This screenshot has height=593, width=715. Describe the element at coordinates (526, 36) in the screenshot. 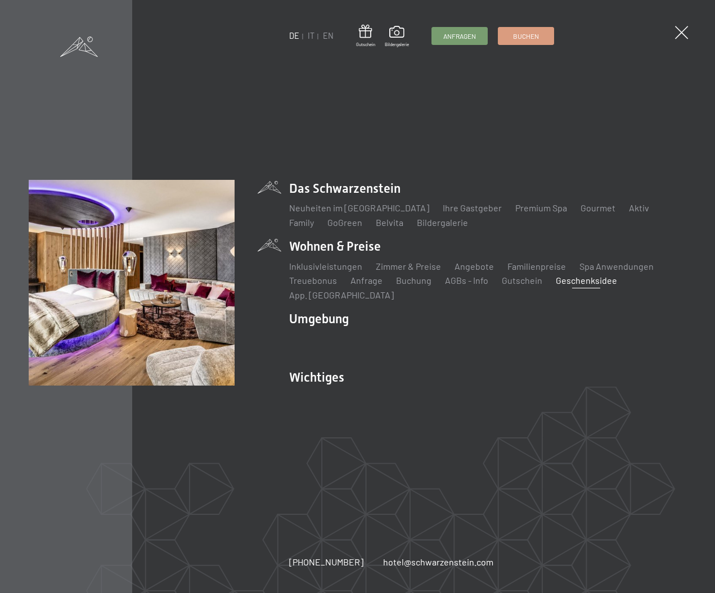

I see `span: Buchen` at that location.